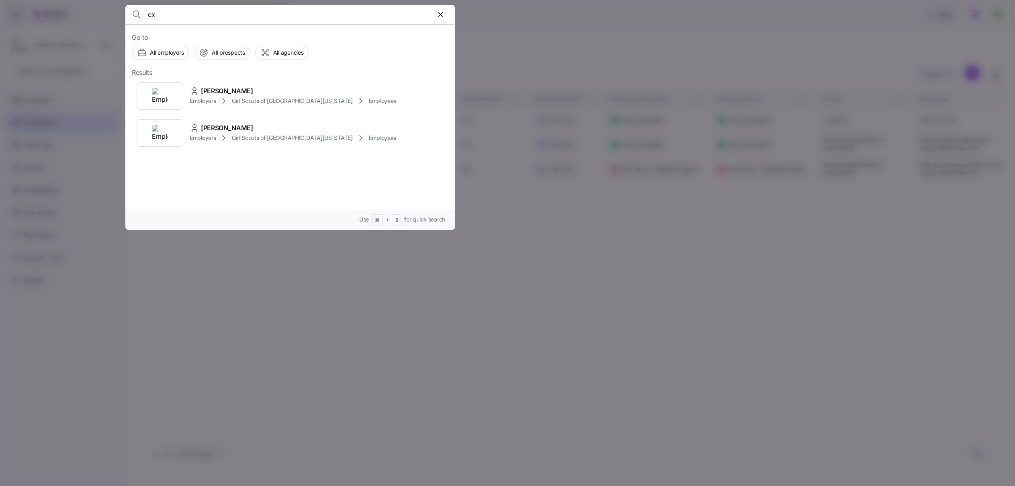 The width and height of the screenshot is (1015, 486). Describe the element at coordinates (290, 37) in the screenshot. I see `span: Go to` at that location.